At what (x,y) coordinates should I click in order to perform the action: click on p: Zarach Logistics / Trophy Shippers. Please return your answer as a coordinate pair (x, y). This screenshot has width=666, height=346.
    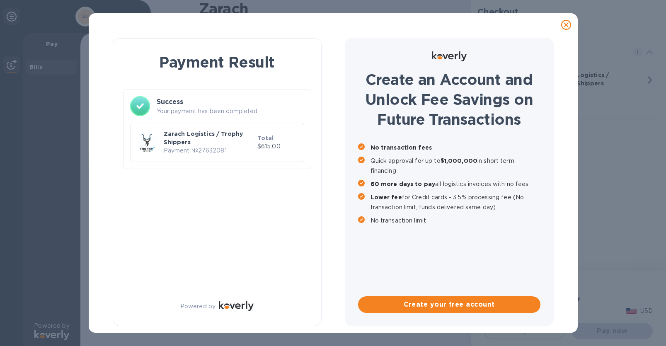
    Looking at the image, I should click on (209, 138).